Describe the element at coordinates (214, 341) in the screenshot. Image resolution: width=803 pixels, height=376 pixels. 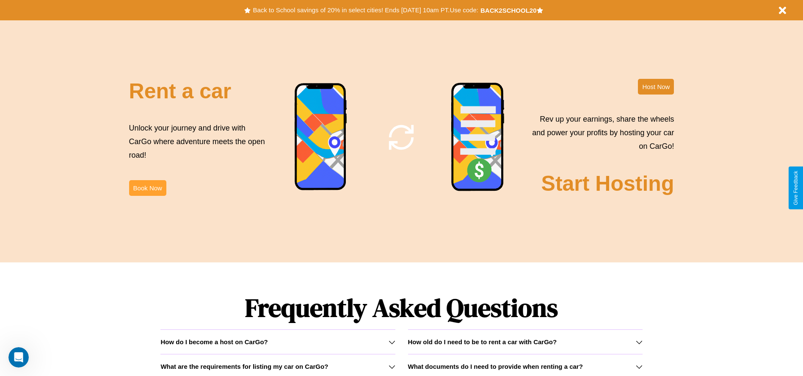
I see `h3: How do I become a host on CarGo?` at that location.